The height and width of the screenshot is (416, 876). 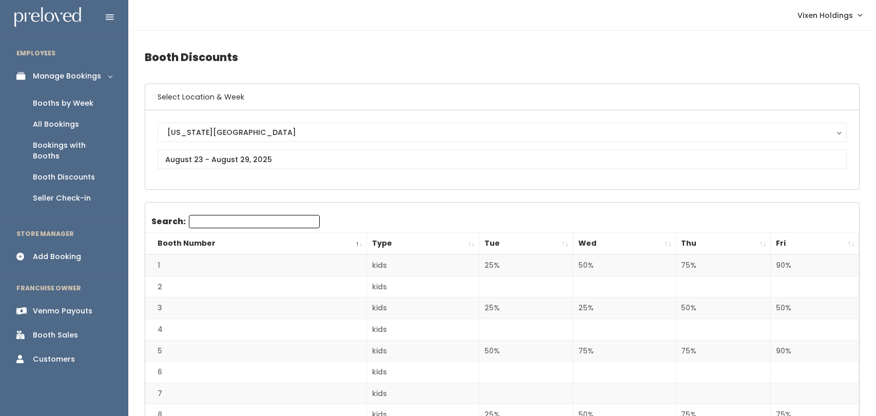 I want to click on div: Booths by Week, so click(x=63, y=103).